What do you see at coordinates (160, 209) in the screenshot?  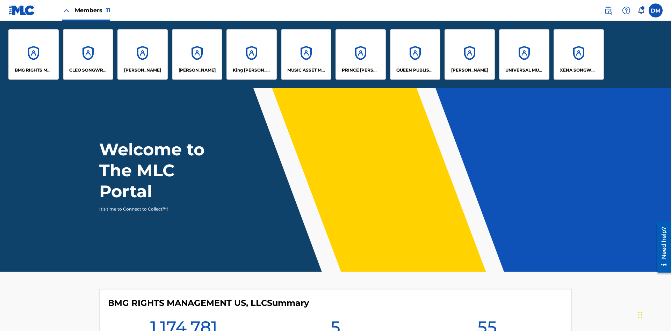 I see `p: It's time to Connect to Collect™!` at bounding box center [160, 209].